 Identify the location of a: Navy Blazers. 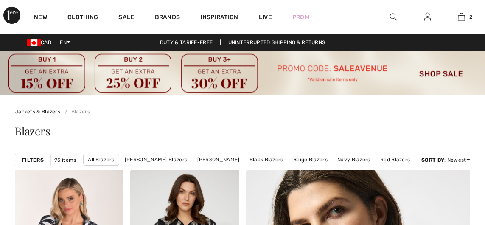
(354, 159).